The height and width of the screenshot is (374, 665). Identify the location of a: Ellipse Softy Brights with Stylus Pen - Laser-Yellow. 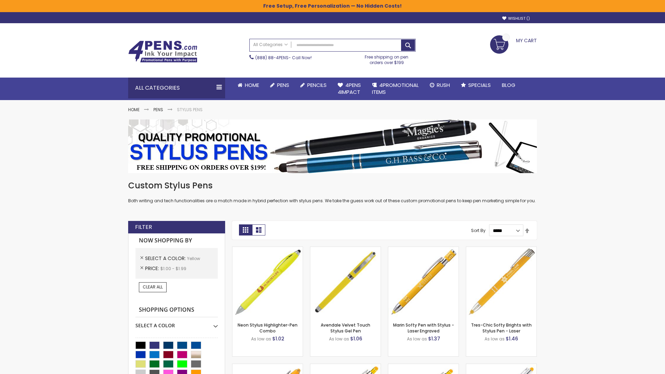
(268, 367).